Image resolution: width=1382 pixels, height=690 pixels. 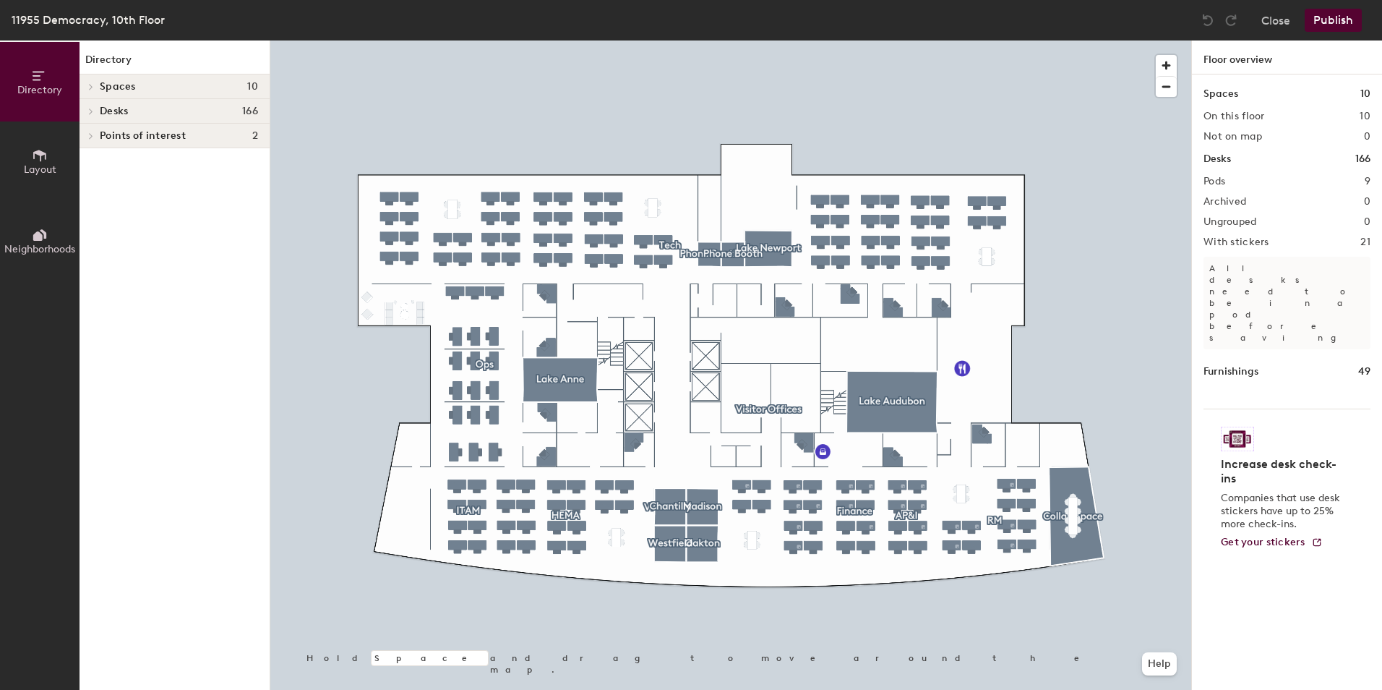 What do you see at coordinates (1159, 664) in the screenshot?
I see `button: Help` at bounding box center [1159, 664].